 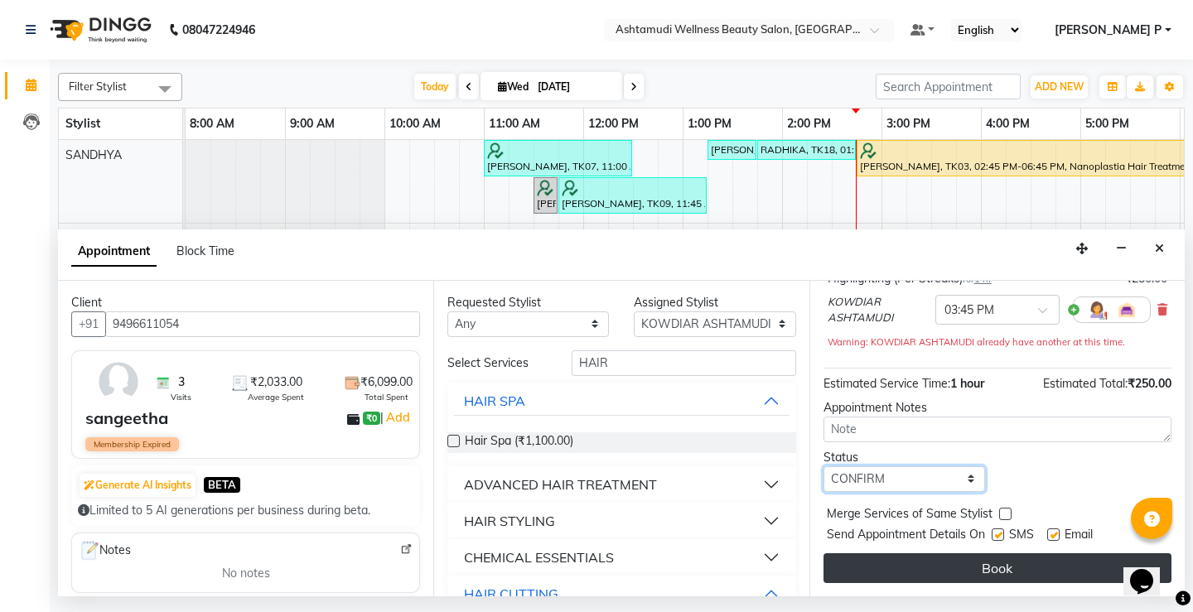 What do you see at coordinates (415, 123) in the screenshot?
I see `a: 10:00 AM` at bounding box center [415, 123].